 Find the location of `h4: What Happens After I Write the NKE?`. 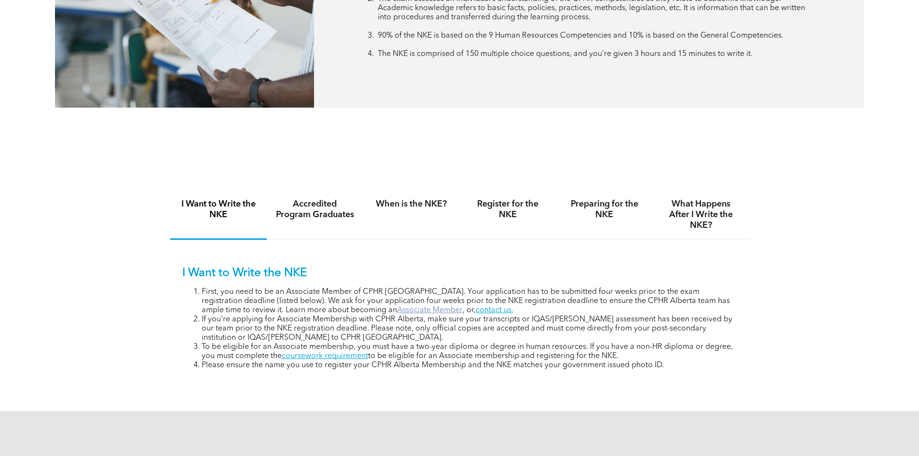

h4: What Happens After I Write the NKE? is located at coordinates (701, 215).